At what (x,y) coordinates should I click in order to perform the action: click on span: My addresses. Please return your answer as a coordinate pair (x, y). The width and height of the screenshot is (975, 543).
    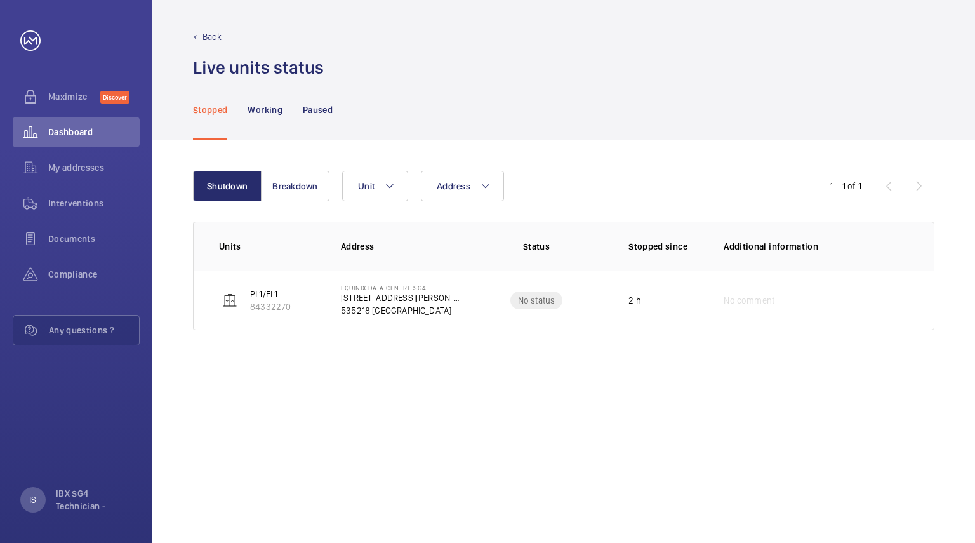
    Looking at the image, I should click on (94, 168).